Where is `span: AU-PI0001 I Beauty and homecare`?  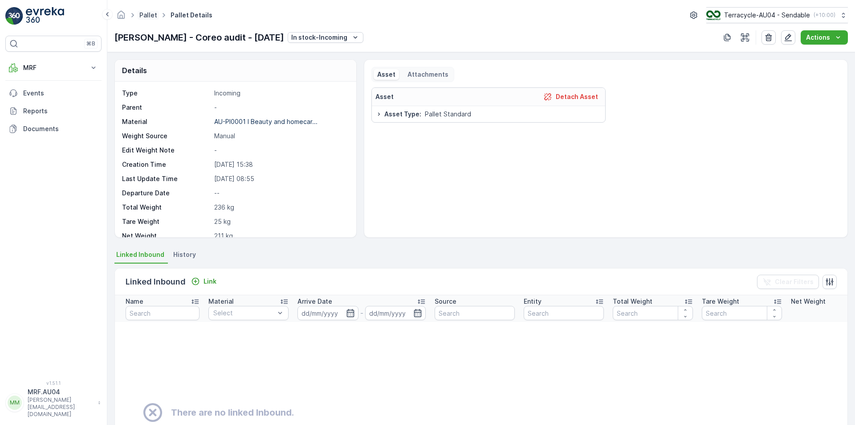 span: AU-PI0001 I Beauty and homecare is located at coordinates (90, 223).